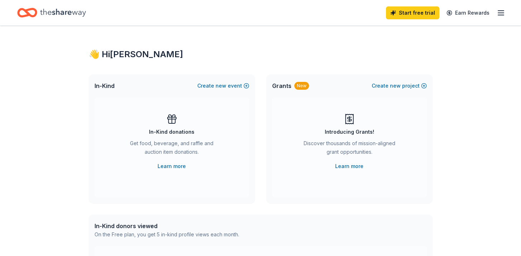  I want to click on div: In-Kind donors viewed, so click(167, 226).